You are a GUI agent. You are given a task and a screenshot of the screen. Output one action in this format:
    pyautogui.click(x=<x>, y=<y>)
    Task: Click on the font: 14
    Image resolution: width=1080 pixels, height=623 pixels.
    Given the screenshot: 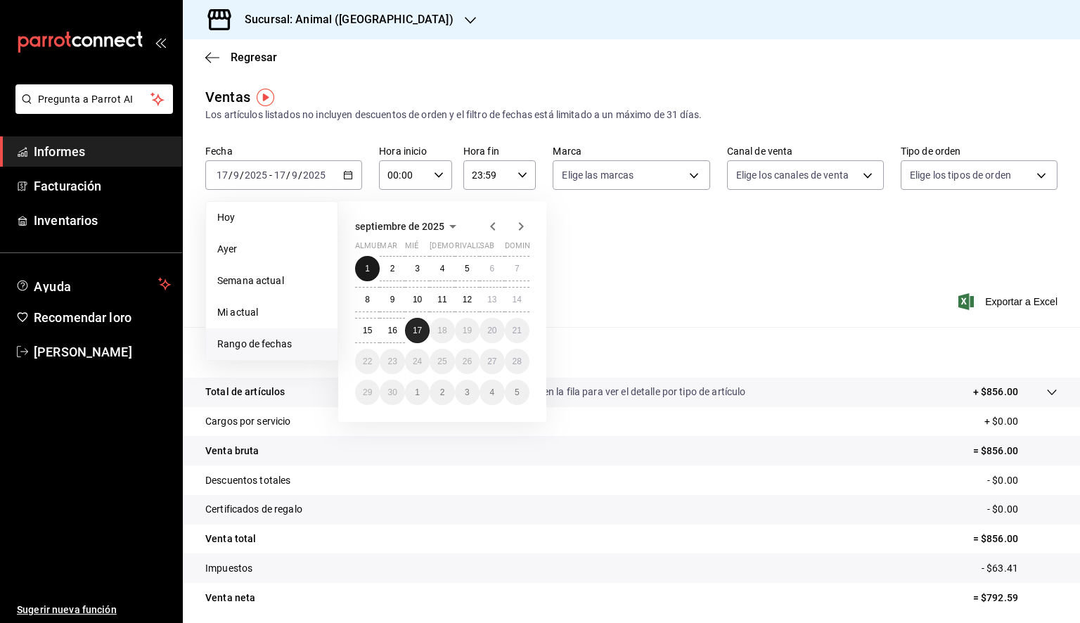 What is the action you would take?
    pyautogui.click(x=517, y=300)
    